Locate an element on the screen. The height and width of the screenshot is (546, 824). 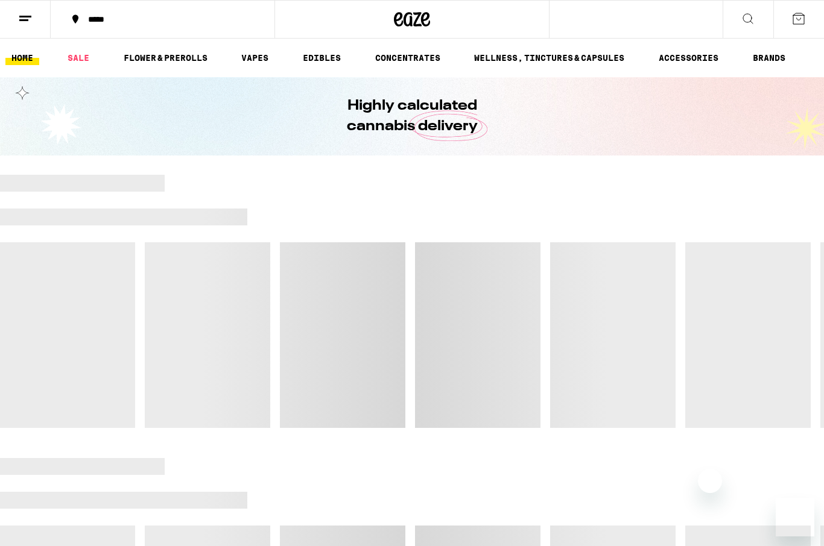
a: ACCESSORIES is located at coordinates (688, 58).